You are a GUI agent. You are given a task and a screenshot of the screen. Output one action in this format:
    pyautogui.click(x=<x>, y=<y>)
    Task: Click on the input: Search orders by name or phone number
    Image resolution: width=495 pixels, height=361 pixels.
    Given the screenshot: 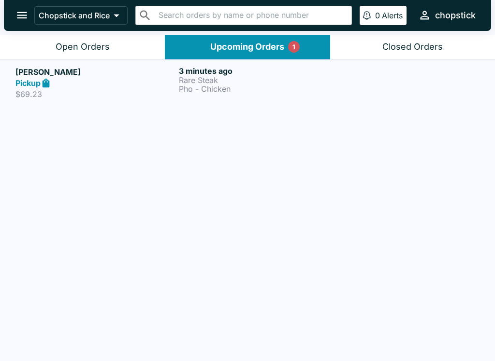 What is the action you would take?
    pyautogui.click(x=251, y=15)
    